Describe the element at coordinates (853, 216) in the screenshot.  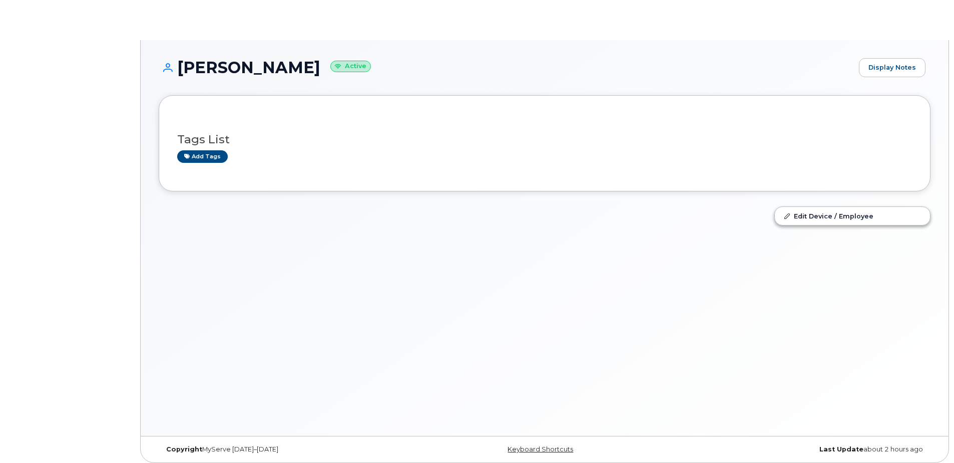
I see `a: Edit Device / Employee` at that location.